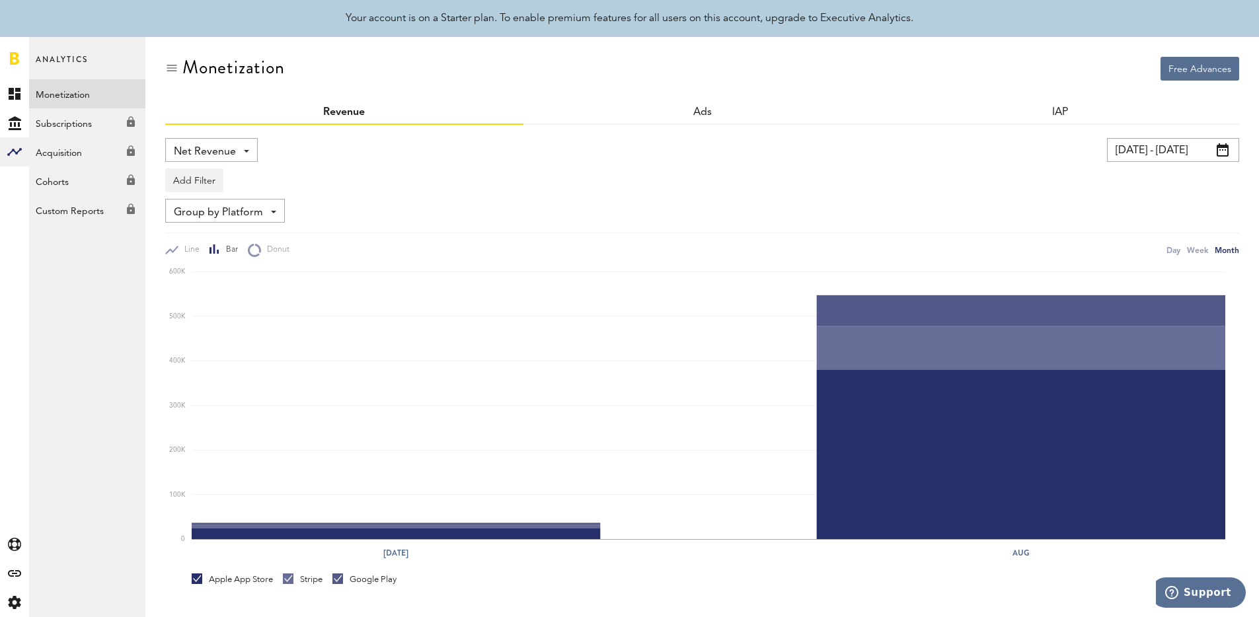 This screenshot has width=1259, height=617. Describe the element at coordinates (1199, 69) in the screenshot. I see `button: Free Advances` at that location.